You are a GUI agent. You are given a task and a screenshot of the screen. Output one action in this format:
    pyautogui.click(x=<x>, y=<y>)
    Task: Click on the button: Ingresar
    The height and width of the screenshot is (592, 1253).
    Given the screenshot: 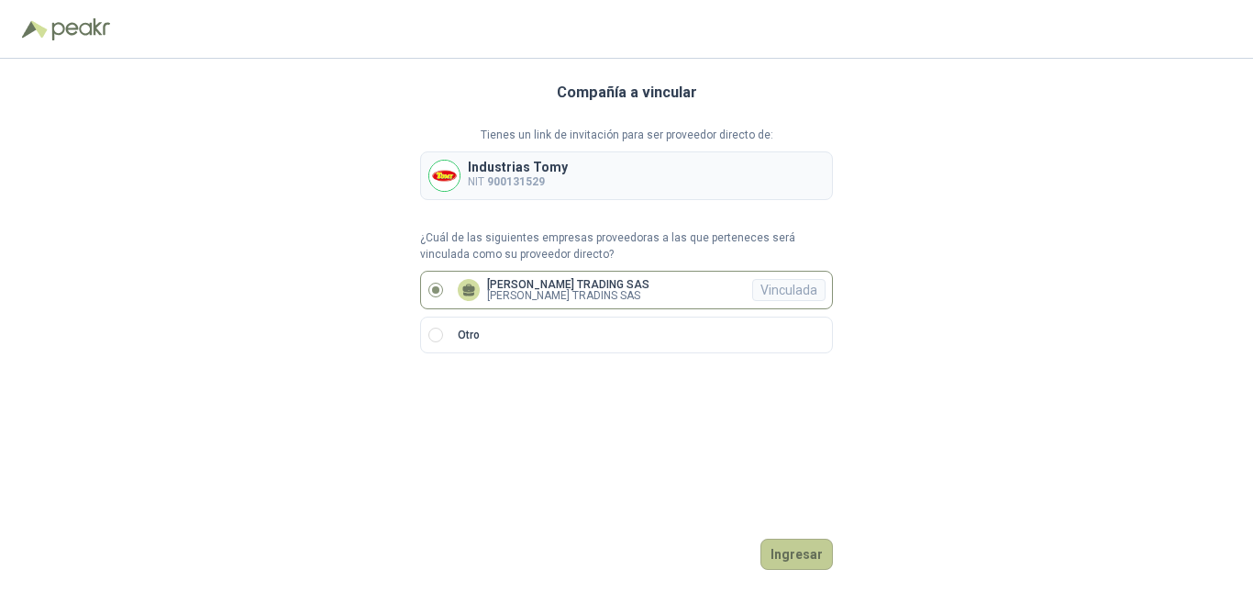 What is the action you would take?
    pyautogui.click(x=796, y=554)
    